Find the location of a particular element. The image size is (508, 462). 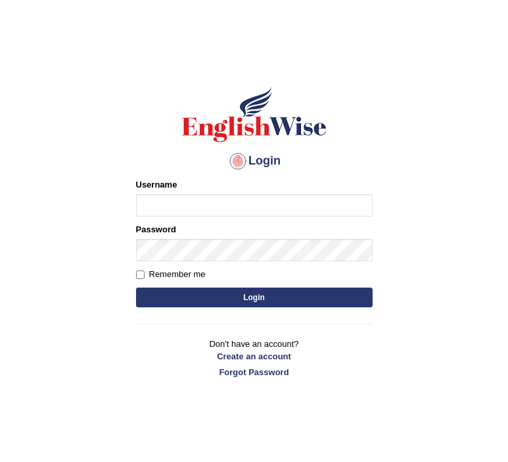

h4: Login is located at coordinates (254, 161).